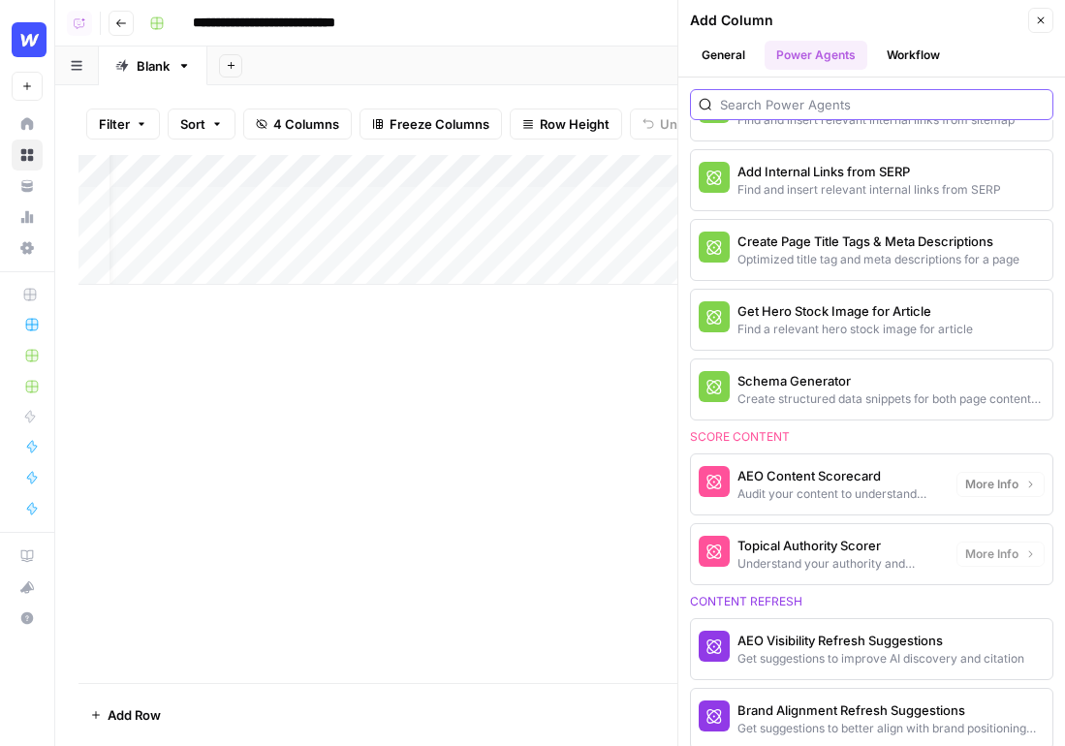 This screenshot has height=746, width=1065. I want to click on button: Sort, so click(202, 124).